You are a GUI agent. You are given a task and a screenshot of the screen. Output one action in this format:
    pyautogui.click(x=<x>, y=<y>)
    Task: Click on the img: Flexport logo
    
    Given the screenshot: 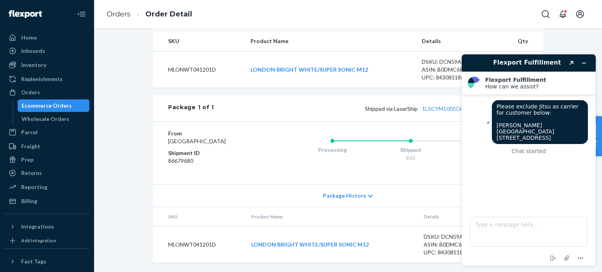 What is the action you would take?
    pyautogui.click(x=25, y=14)
    